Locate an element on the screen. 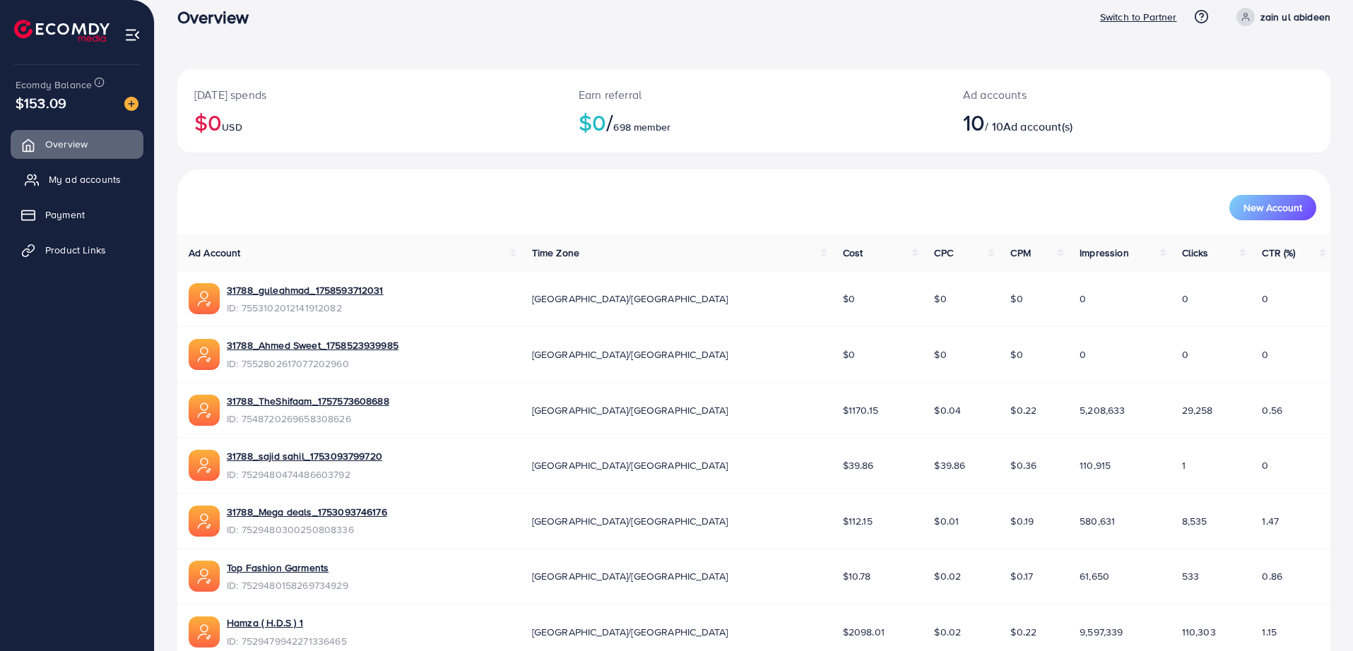  span: 29,258 is located at coordinates (1197, 410).